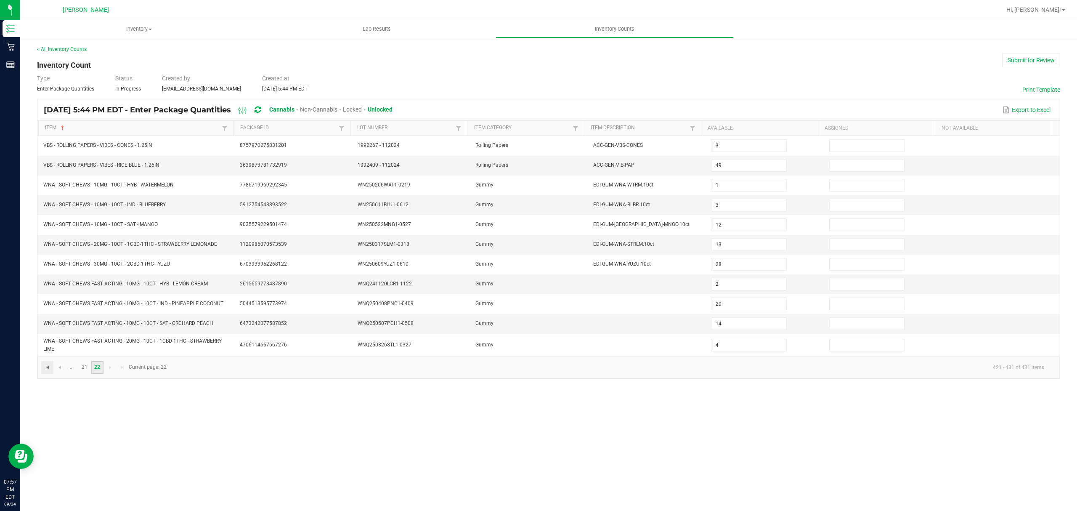 Image resolution: width=1077 pixels, height=511 pixels. I want to click on a: Page 22, so click(97, 367).